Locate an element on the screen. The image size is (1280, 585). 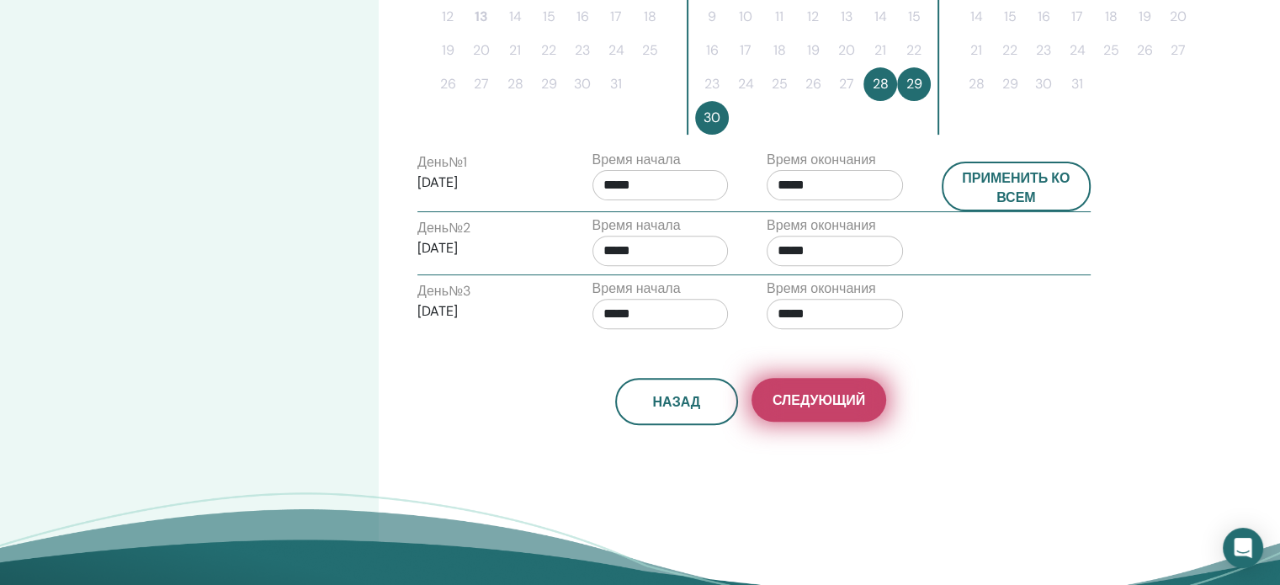
font: Применить ко всем is located at coordinates (1016, 187).